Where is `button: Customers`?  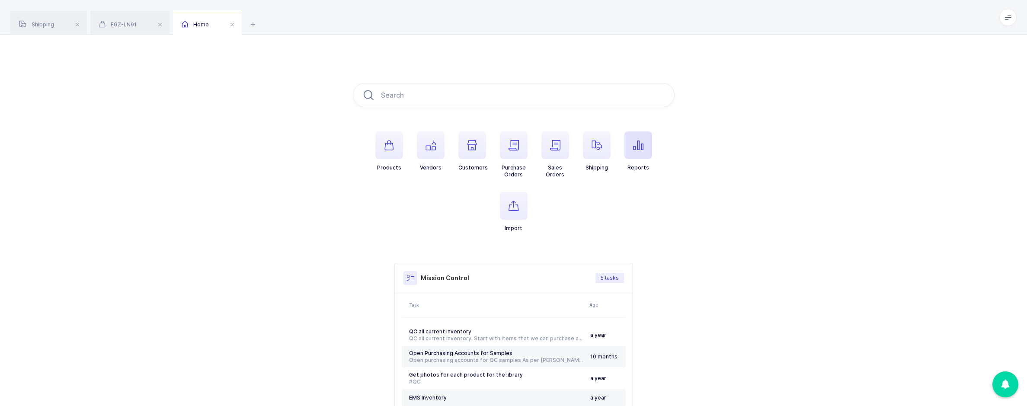
button: Customers is located at coordinates (473, 151).